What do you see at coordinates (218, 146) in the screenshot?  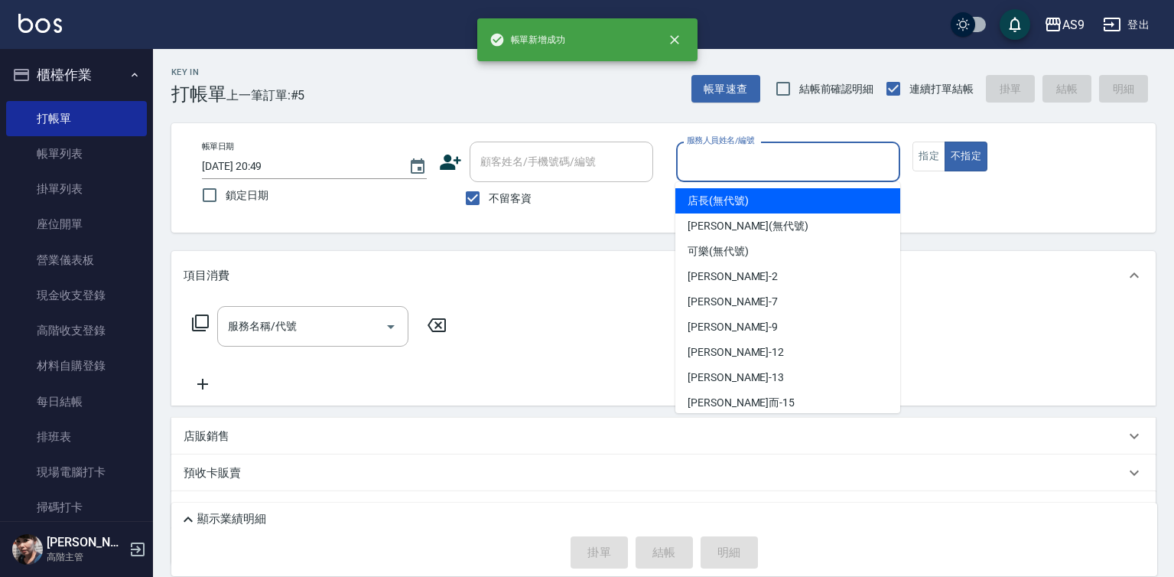 I see `label: 帳單日期` at bounding box center [218, 146].